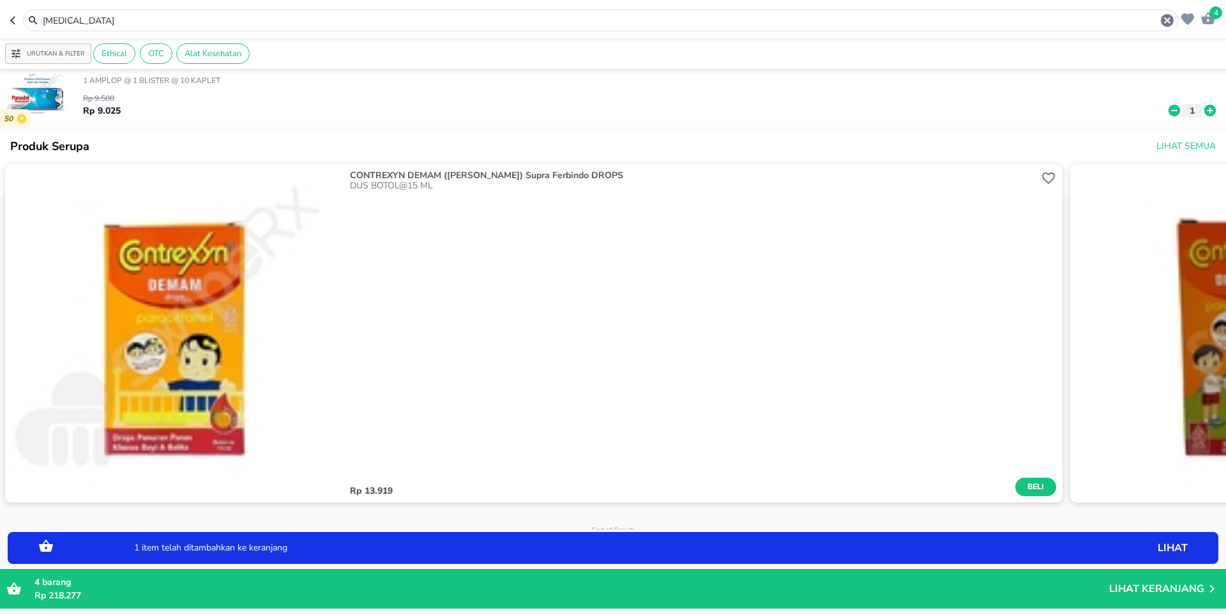  Describe the element at coordinates (56, 54) in the screenshot. I see `p: Urutkan & Filter` at that location.